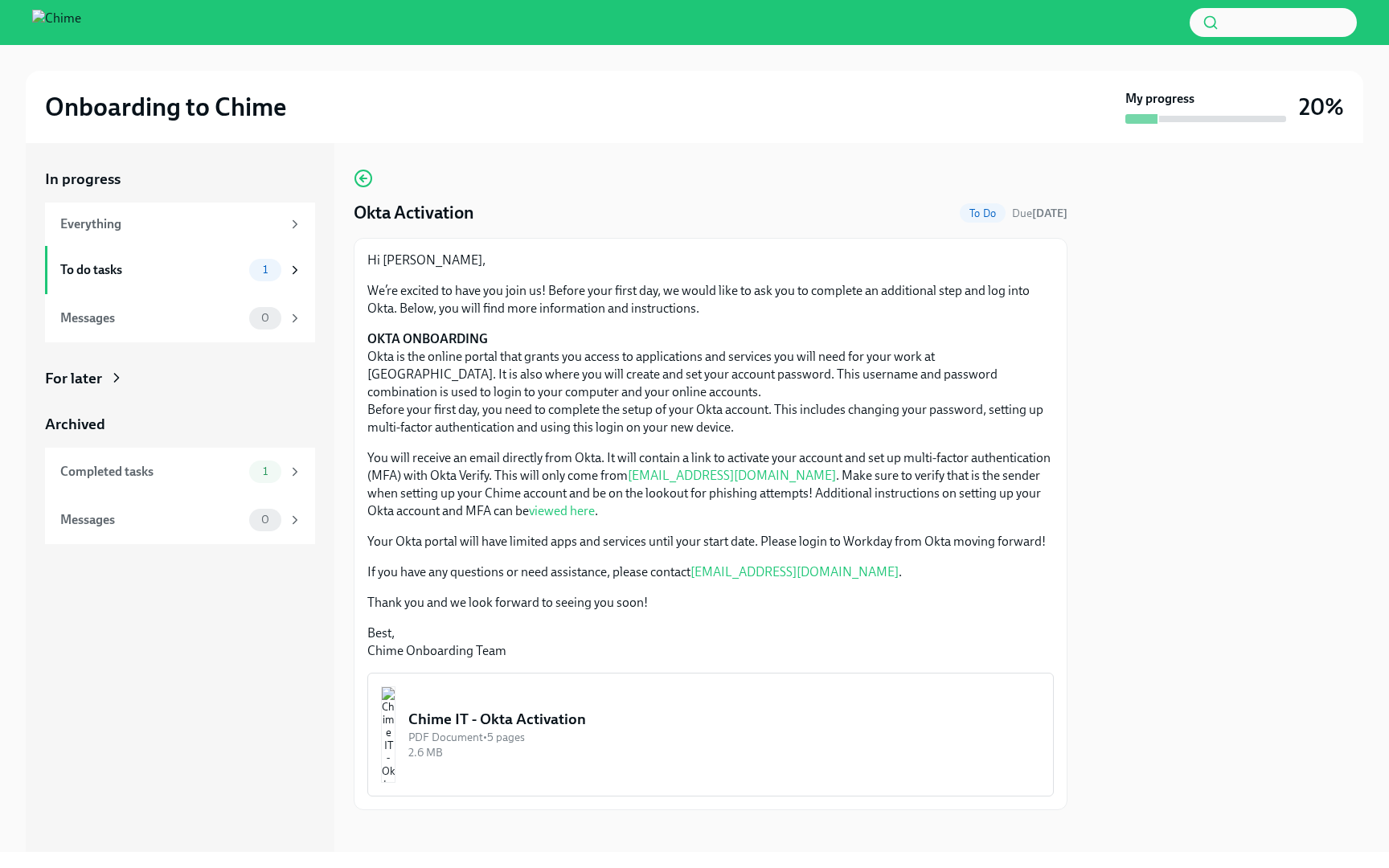  I want to click on p: We’re excited to have you join us! Before your first day, we would like to ask you to complete an..., so click(710, 299).